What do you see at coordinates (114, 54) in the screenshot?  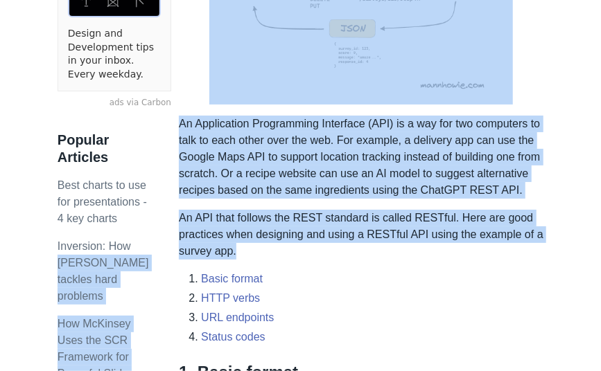 I see `a: Design and Development tips in your inbox. Every weekday.` at bounding box center [114, 54].